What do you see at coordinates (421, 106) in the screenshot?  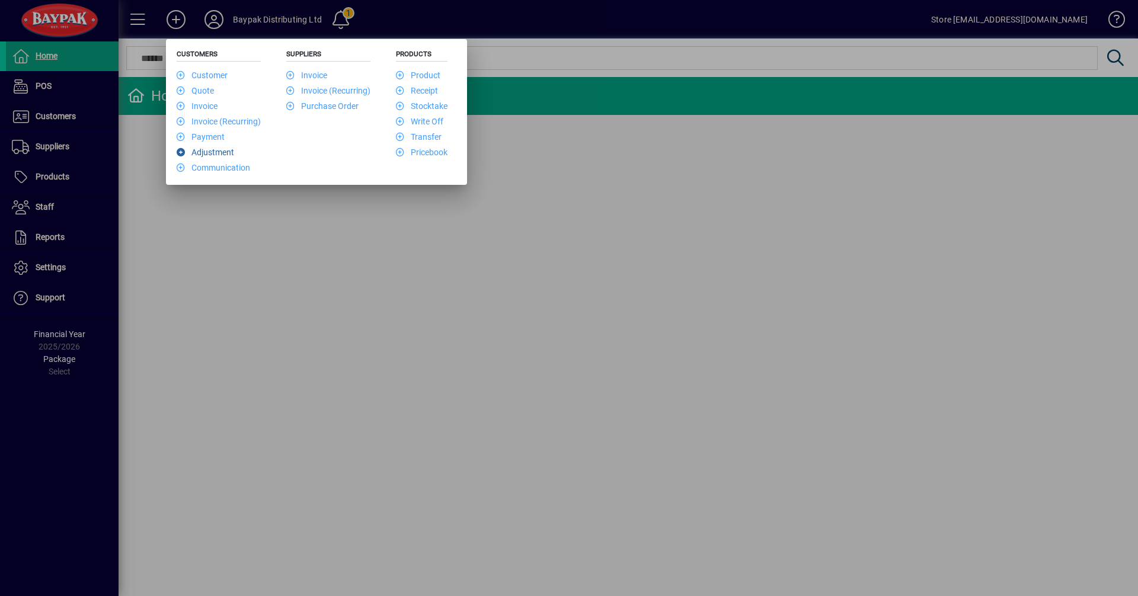 I see `a: Stocktake` at bounding box center [421, 106].